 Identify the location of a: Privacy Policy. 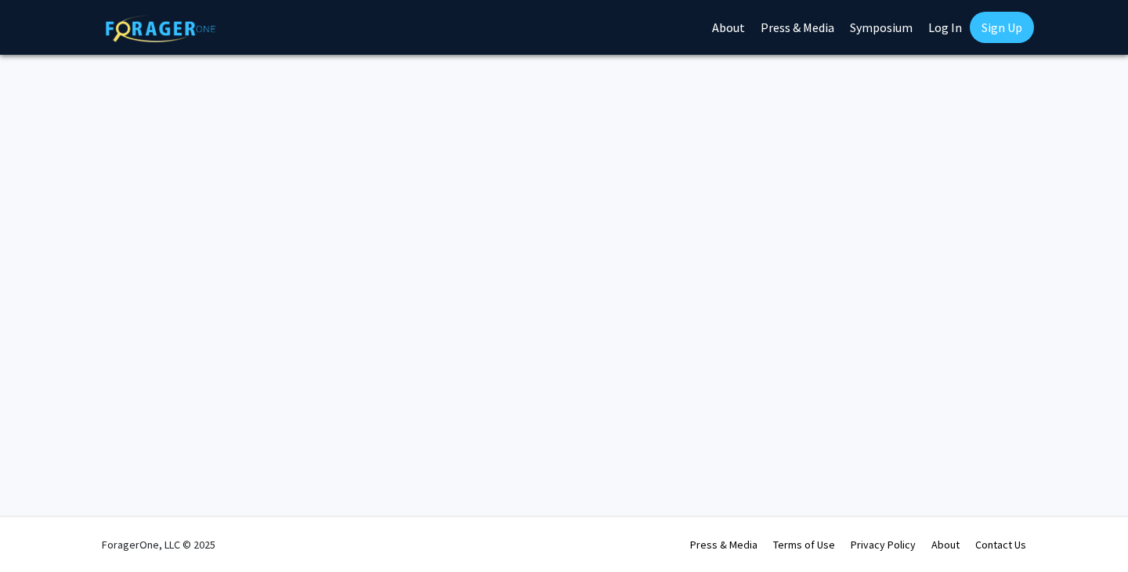
(883, 545).